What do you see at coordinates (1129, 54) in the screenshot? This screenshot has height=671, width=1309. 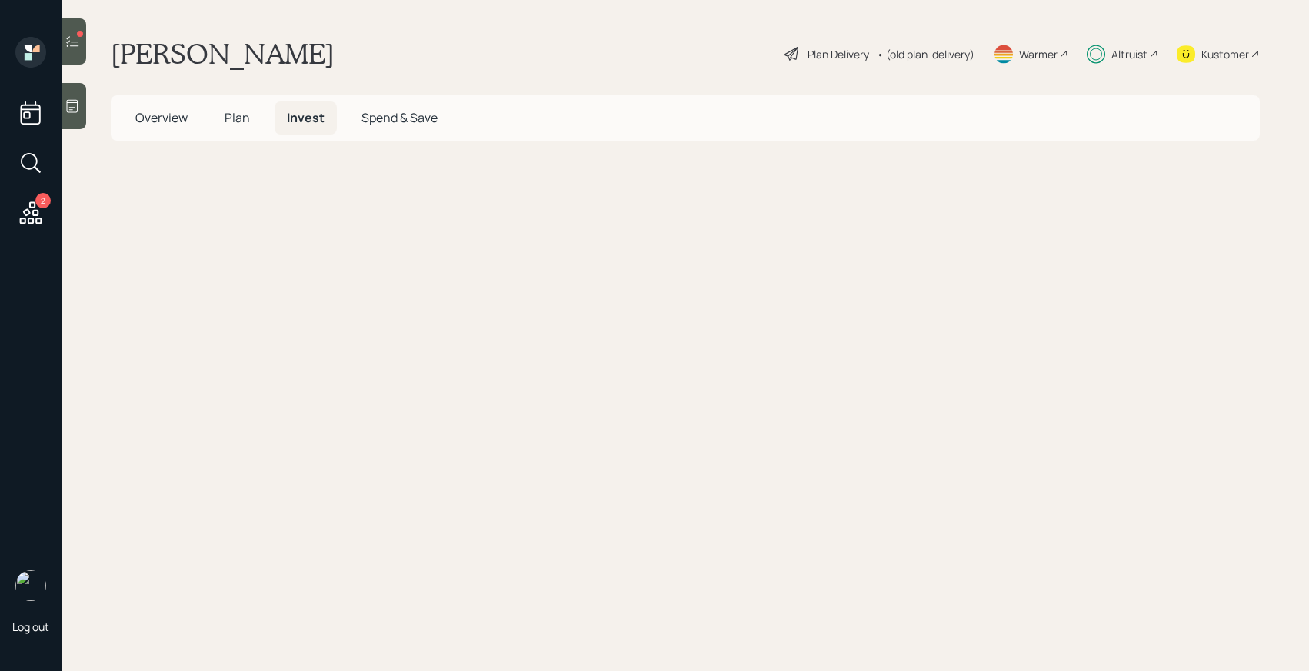 I see `div: Altruist` at bounding box center [1129, 54].